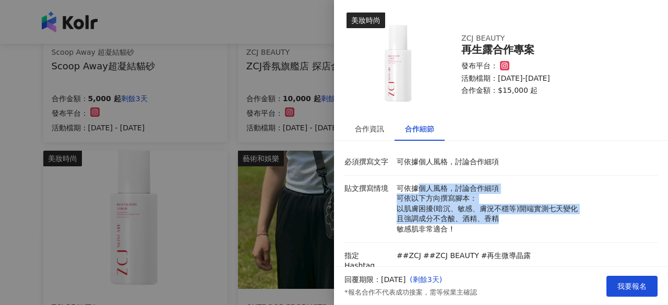  Describe the element at coordinates (553, 91) in the screenshot. I see `p: 合作金額： $15,000 起` at that location.